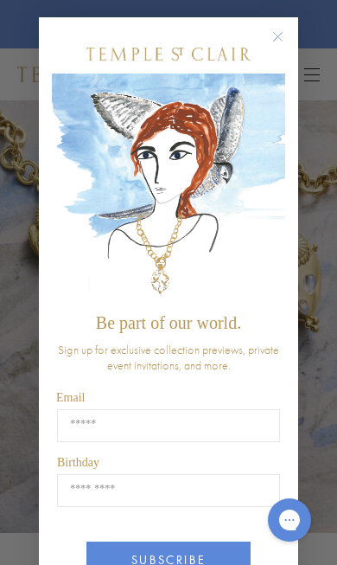  Describe the element at coordinates (169, 322) in the screenshot. I see `span: Be part of our world.` at that location.